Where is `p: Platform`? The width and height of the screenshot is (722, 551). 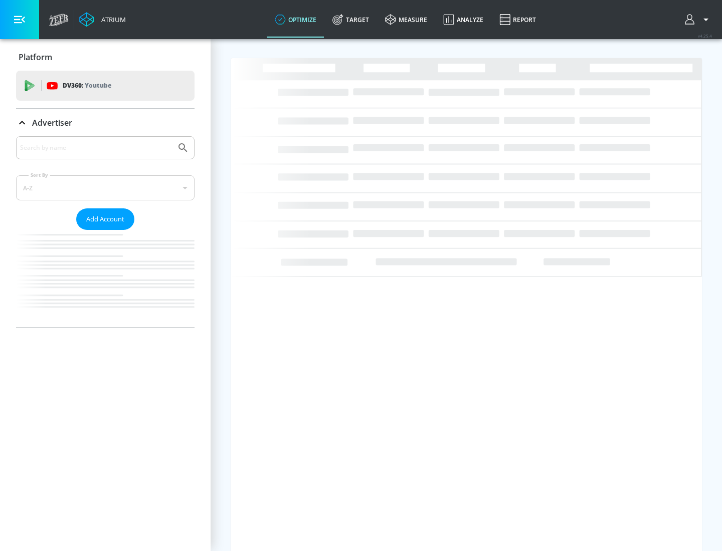 p: Platform is located at coordinates (35, 57).